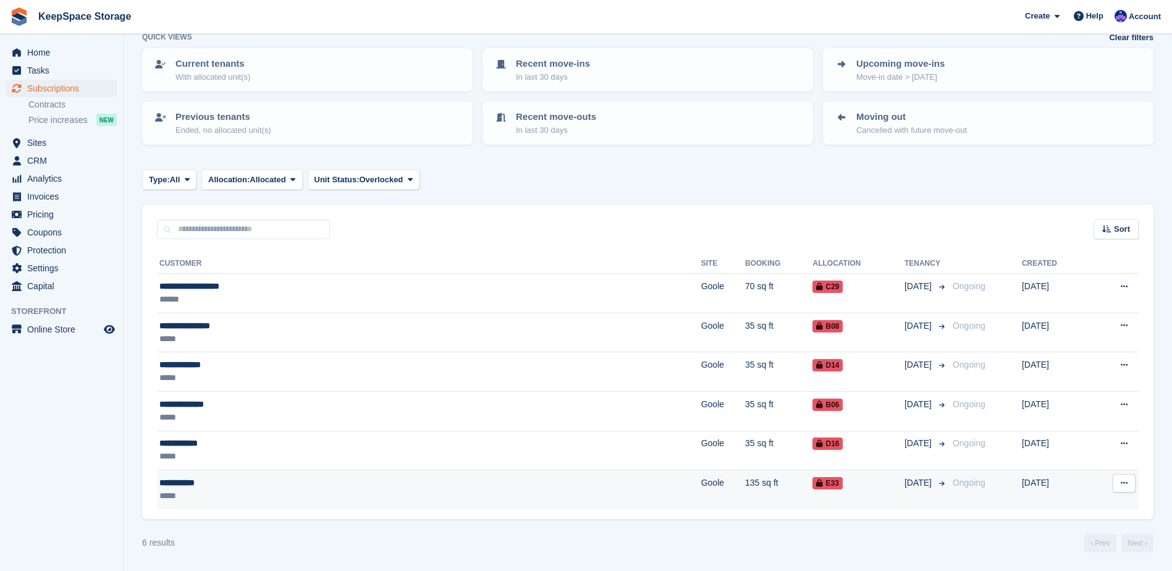 The height and width of the screenshot is (571, 1172). What do you see at coordinates (1055, 264) in the screenshot?
I see `th: Created` at bounding box center [1055, 264].